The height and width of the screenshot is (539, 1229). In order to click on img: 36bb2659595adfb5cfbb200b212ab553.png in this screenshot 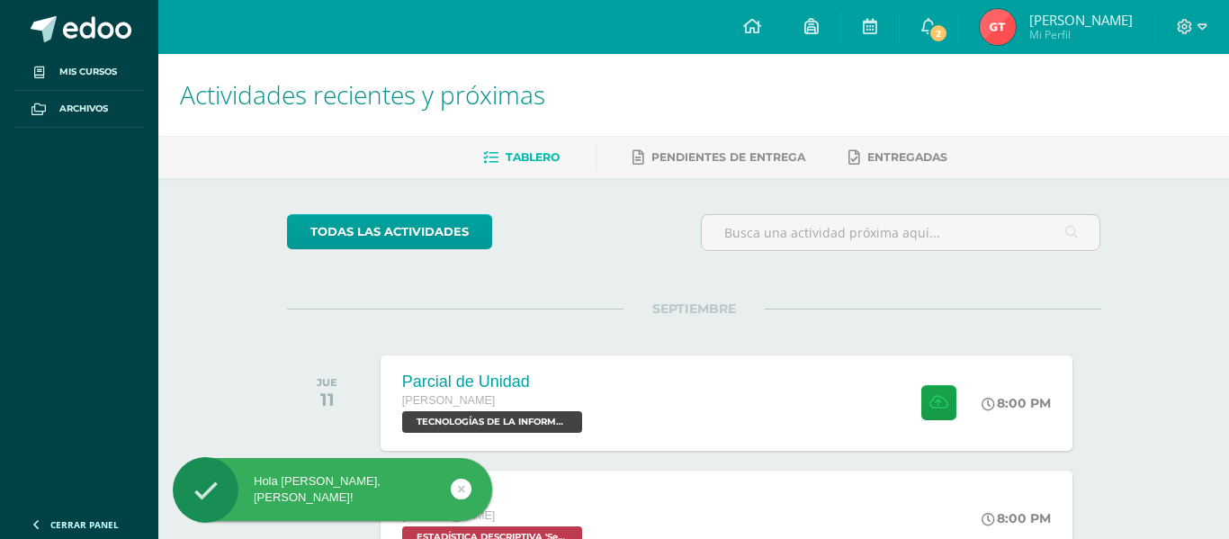, I will do `click(998, 27)`.